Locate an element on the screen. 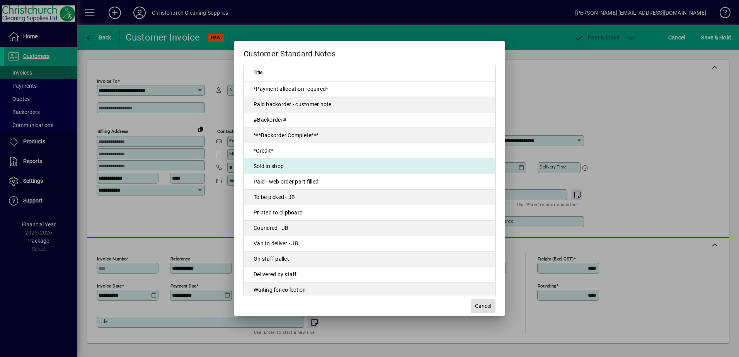 The height and width of the screenshot is (357, 739). span: Cancel is located at coordinates (483, 306).